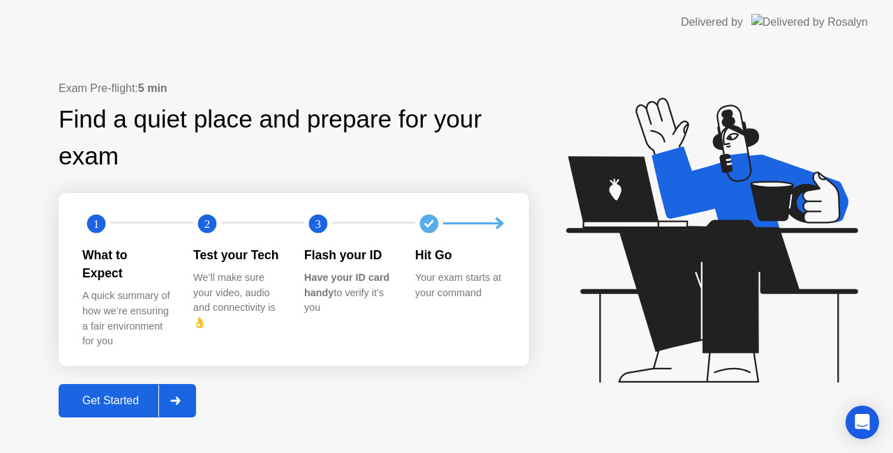  What do you see at coordinates (126, 319) in the screenshot?
I see `div: A quick summary of how we’re ensuring a fair environment for you` at bounding box center [126, 319].